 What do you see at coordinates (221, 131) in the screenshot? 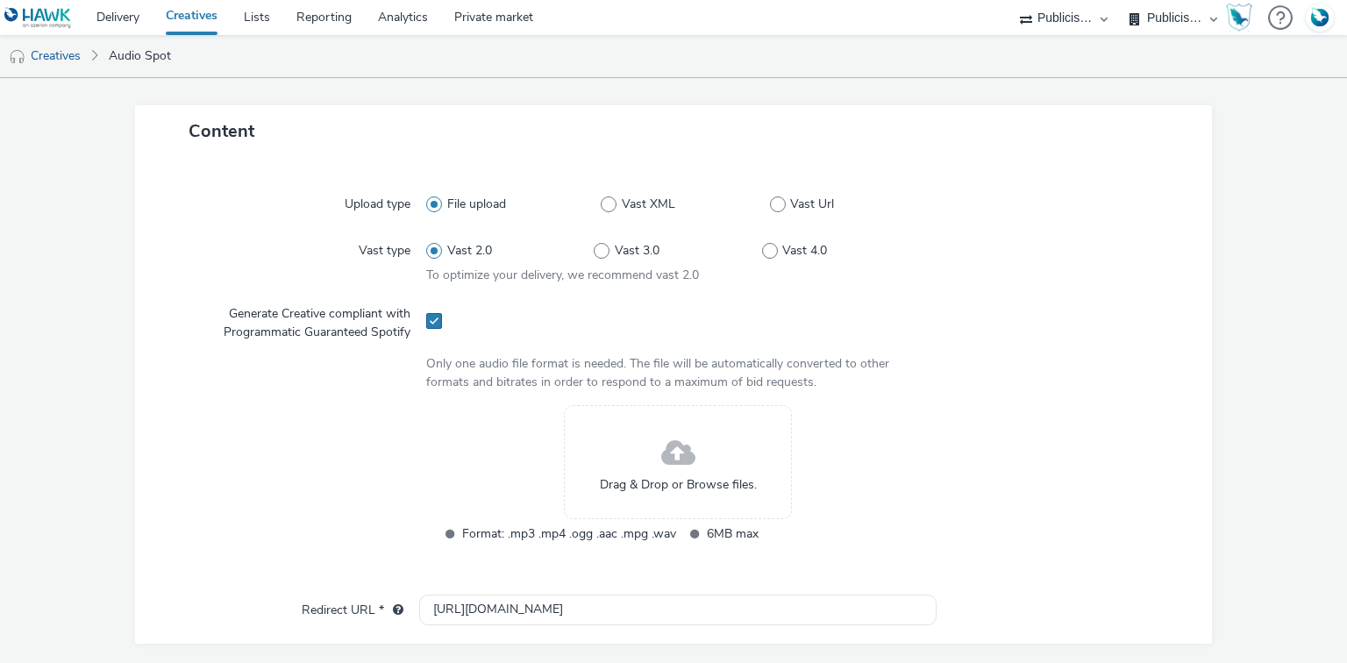
I see `span: Content` at bounding box center [221, 131].